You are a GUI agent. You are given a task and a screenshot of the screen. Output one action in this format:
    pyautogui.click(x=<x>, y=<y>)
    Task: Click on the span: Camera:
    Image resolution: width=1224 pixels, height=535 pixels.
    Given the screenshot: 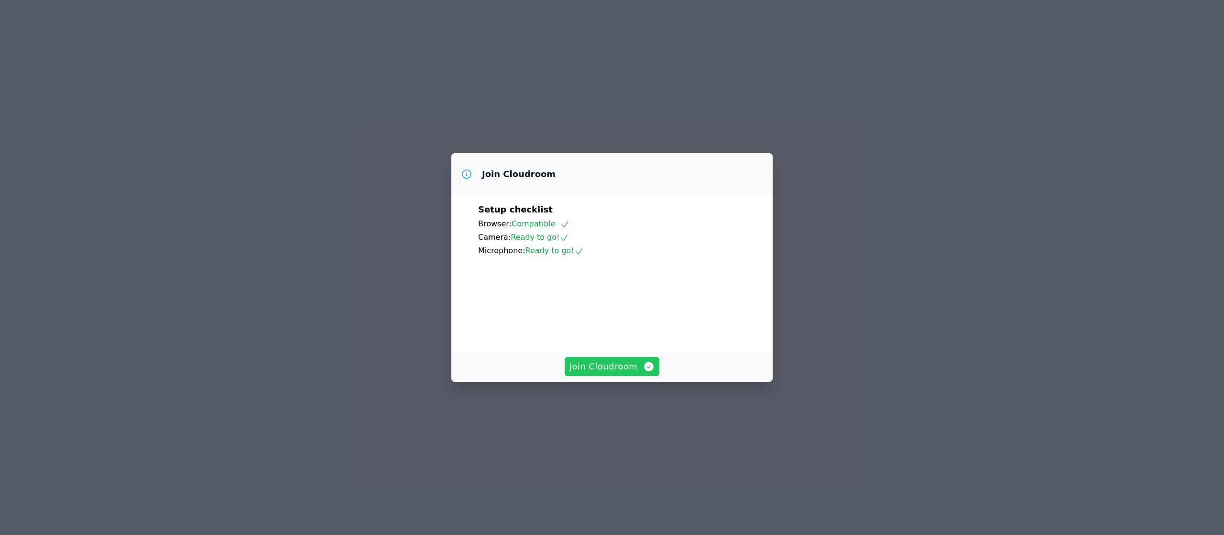 What is the action you would take?
    pyautogui.click(x=495, y=237)
    